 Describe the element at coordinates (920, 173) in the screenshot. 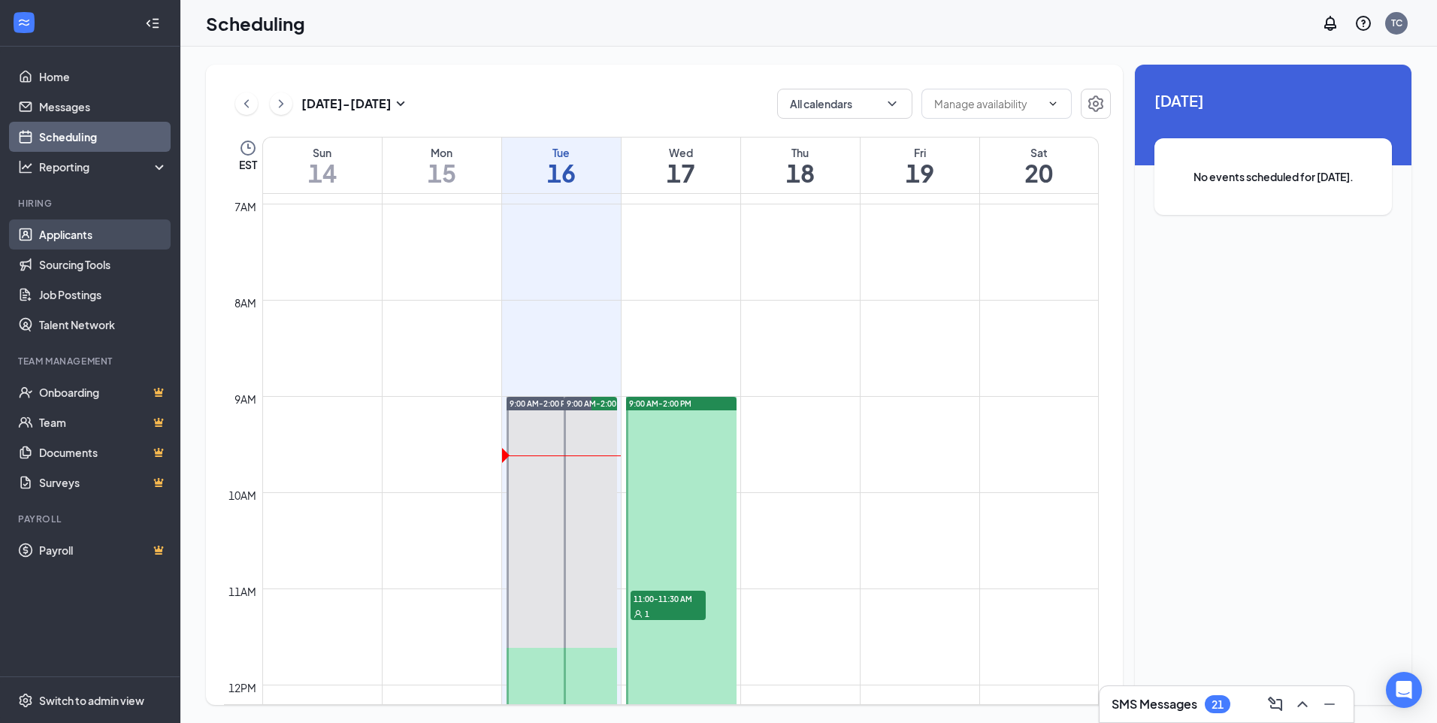

I see `h1: 19` at that location.